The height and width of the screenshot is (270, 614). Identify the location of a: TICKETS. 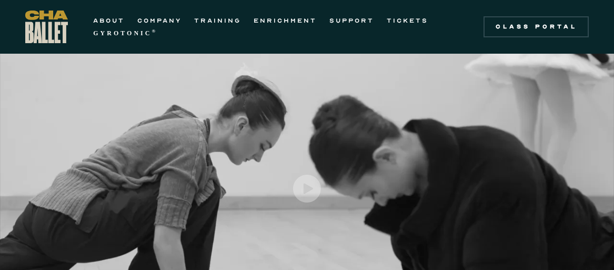
(407, 21).